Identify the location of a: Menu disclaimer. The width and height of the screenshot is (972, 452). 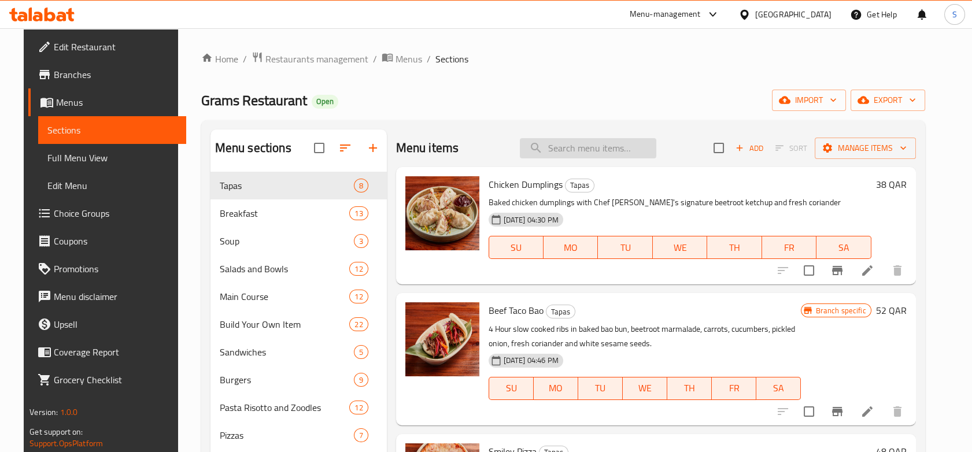
(107, 297).